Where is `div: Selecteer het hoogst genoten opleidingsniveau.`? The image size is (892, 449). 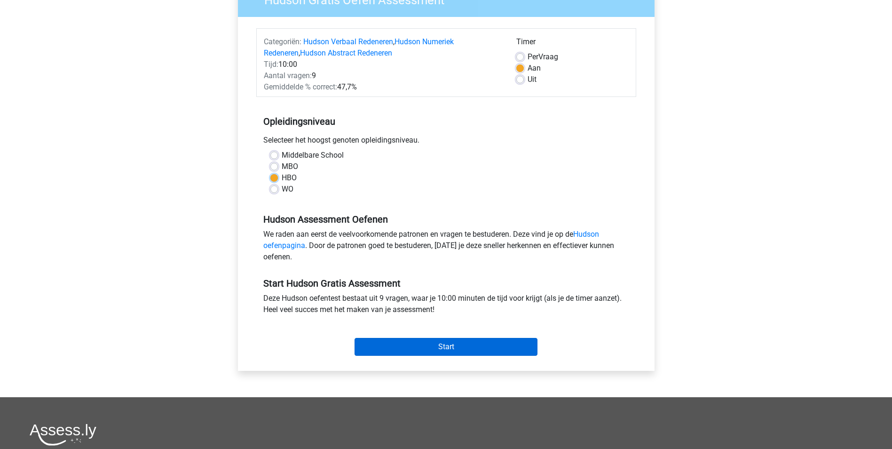
div: Selecteer het hoogst genoten opleidingsniveau. is located at coordinates (446, 142).